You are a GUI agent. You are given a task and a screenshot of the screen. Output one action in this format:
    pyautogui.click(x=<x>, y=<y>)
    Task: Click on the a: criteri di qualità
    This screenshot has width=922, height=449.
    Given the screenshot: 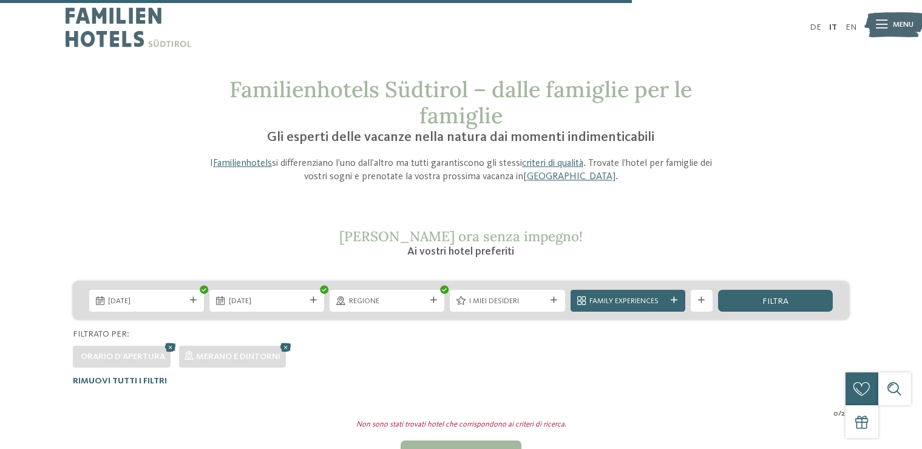 What is the action you would take?
    pyautogui.click(x=553, y=163)
    